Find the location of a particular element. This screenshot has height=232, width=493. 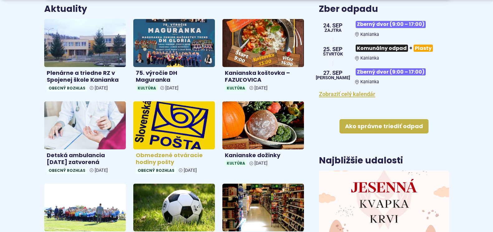

h4: Kanianska koštovka – FAZUĽOVICA is located at coordinates (263, 76).